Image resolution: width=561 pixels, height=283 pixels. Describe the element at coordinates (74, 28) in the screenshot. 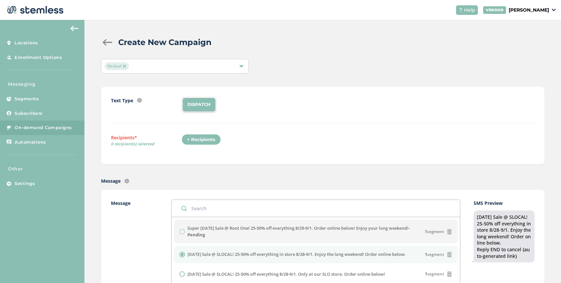

I see `img: icon-arrow-back-accent-c549486e.svg` at that location.